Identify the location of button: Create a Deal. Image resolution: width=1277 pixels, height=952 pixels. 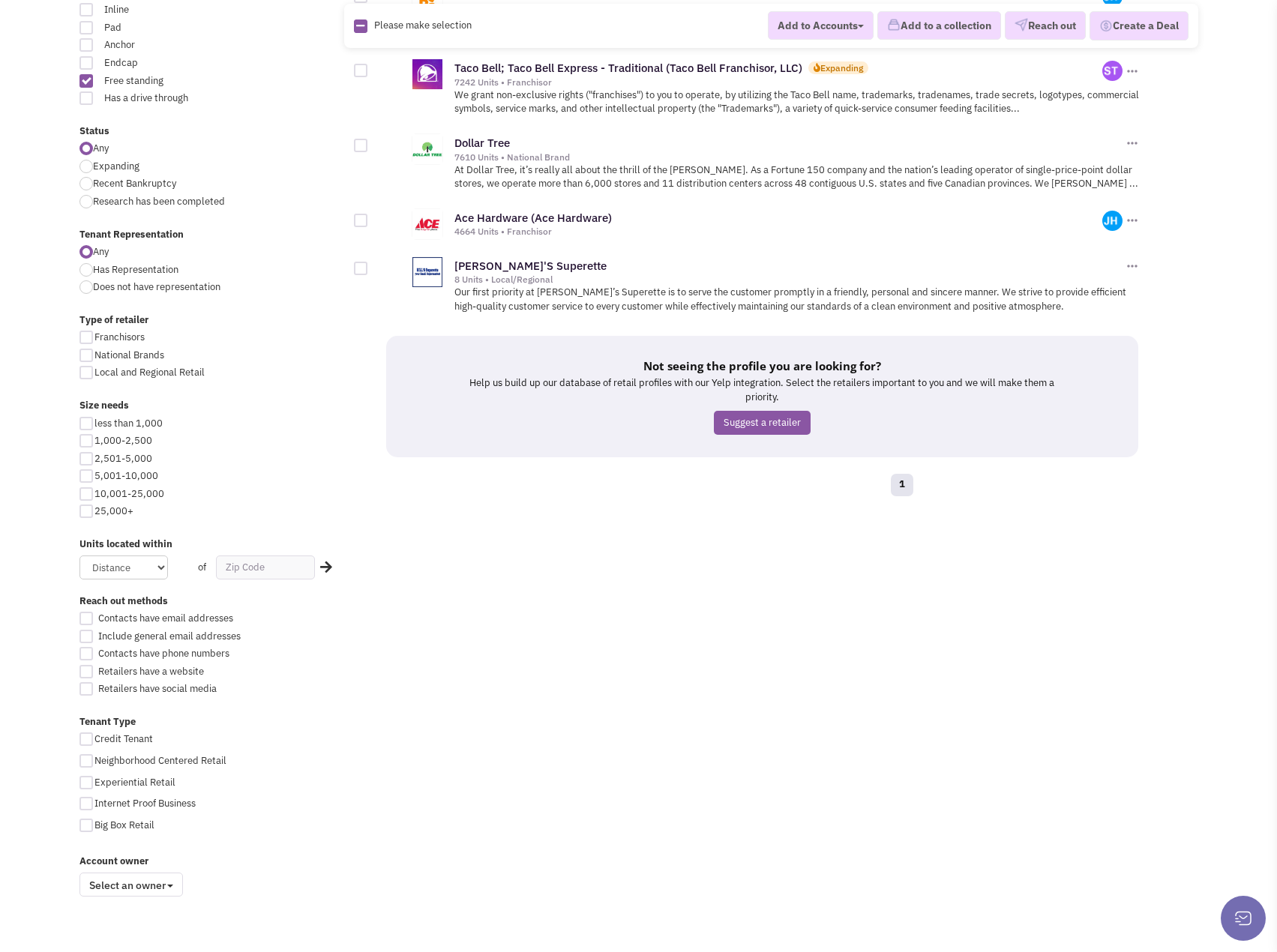
(1139, 26).